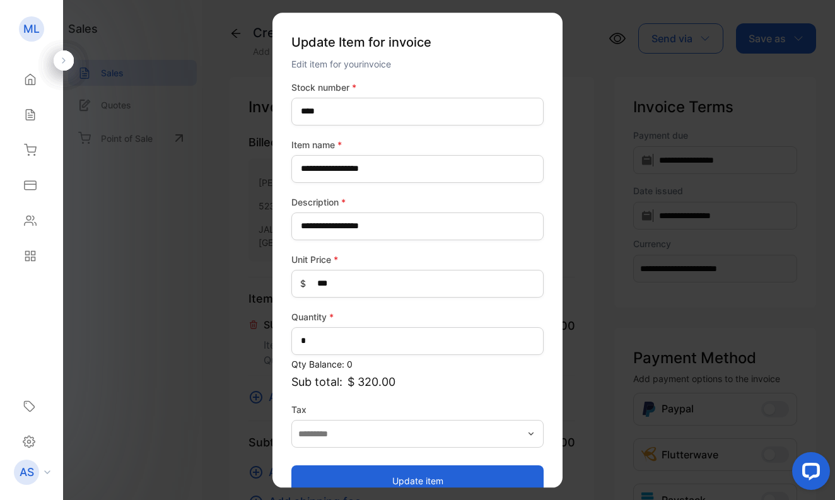 This screenshot has width=835, height=500. What do you see at coordinates (418, 87) in the screenshot?
I see `label: Stock number` at bounding box center [418, 87].